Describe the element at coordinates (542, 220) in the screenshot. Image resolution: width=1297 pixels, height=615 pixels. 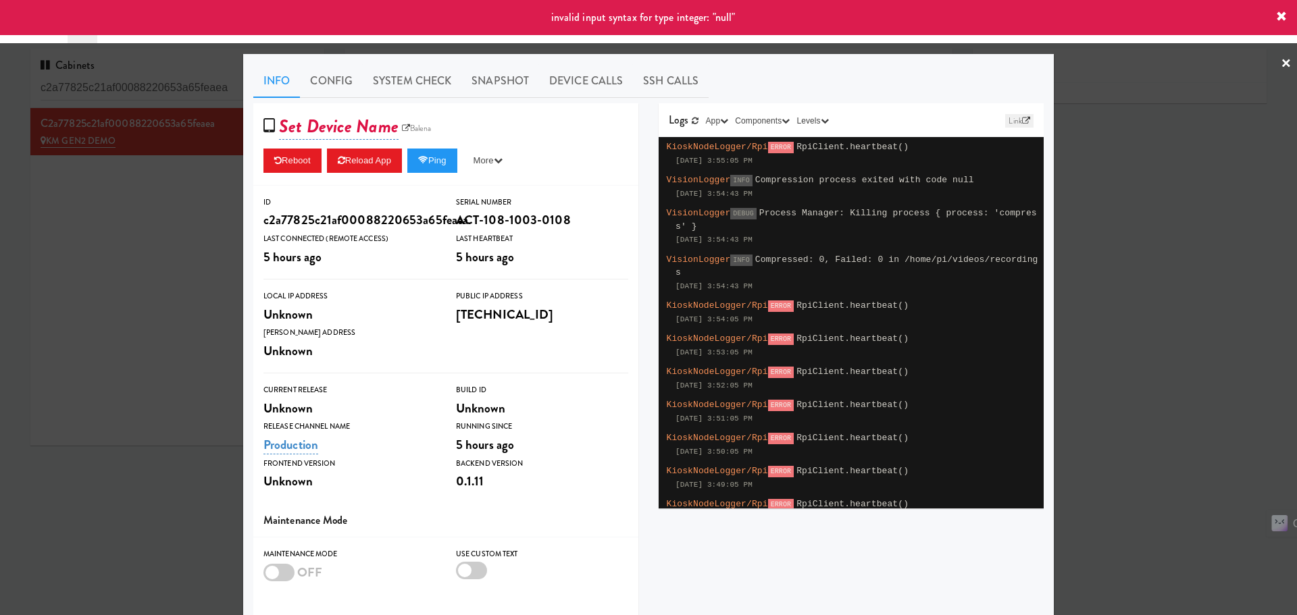
I see `div: ACT-108-1003-0108` at that location.